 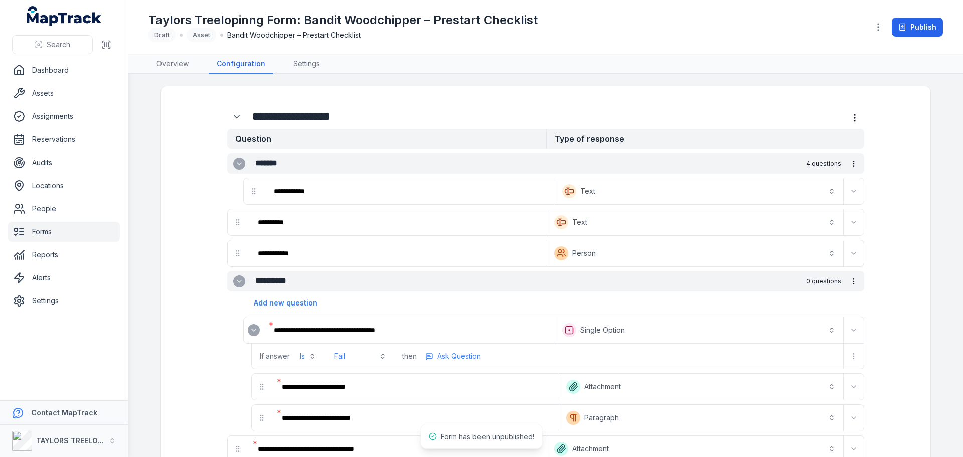 What do you see at coordinates (64, 116) in the screenshot?
I see `a: Assignments` at bounding box center [64, 116].